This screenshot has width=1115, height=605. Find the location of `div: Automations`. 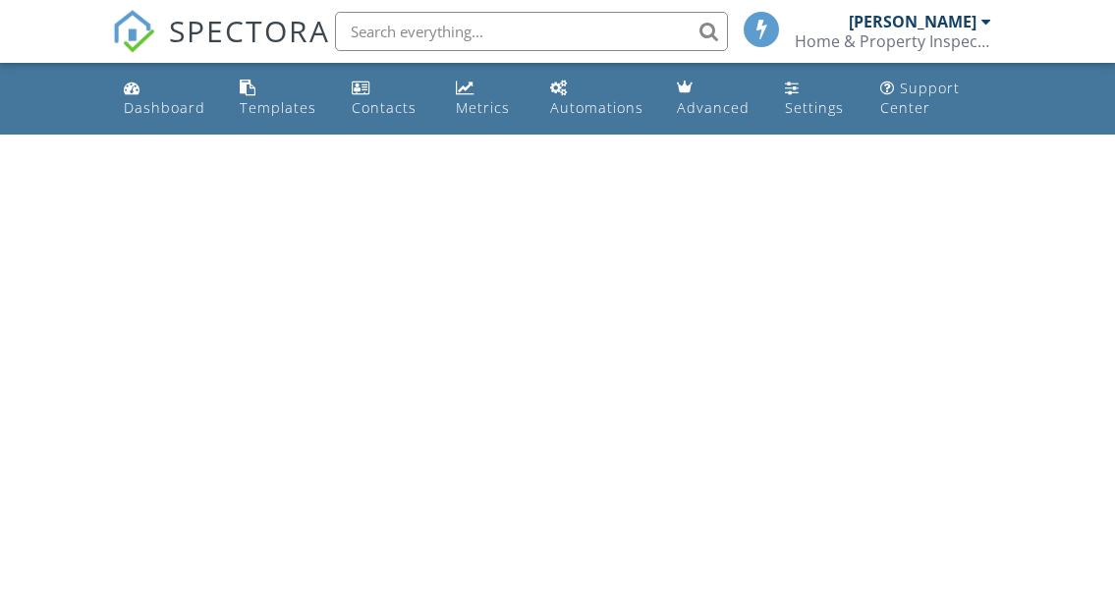

div: Automations is located at coordinates (596, 107).